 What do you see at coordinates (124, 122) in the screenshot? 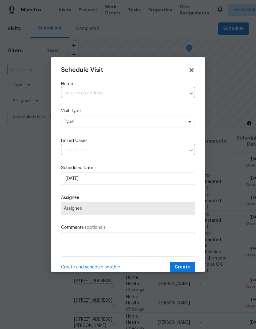
I see `span: Type` at bounding box center [124, 122].